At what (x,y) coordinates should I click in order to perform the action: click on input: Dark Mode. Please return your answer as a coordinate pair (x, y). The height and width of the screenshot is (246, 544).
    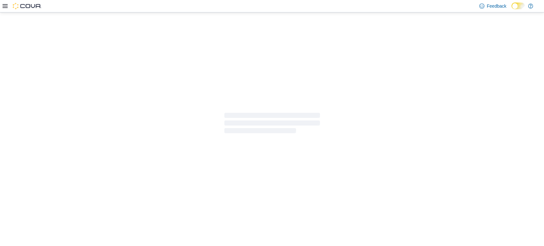
    Looking at the image, I should click on (518, 6).